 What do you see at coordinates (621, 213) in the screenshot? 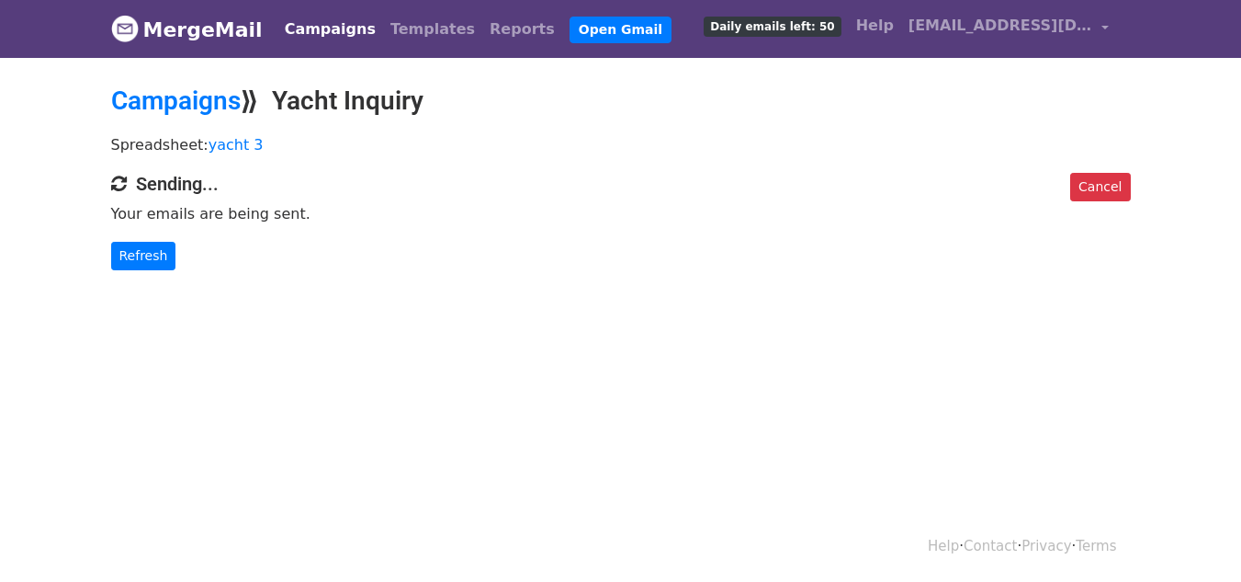
I see `p: Your emails are being sent.` at bounding box center [621, 213].